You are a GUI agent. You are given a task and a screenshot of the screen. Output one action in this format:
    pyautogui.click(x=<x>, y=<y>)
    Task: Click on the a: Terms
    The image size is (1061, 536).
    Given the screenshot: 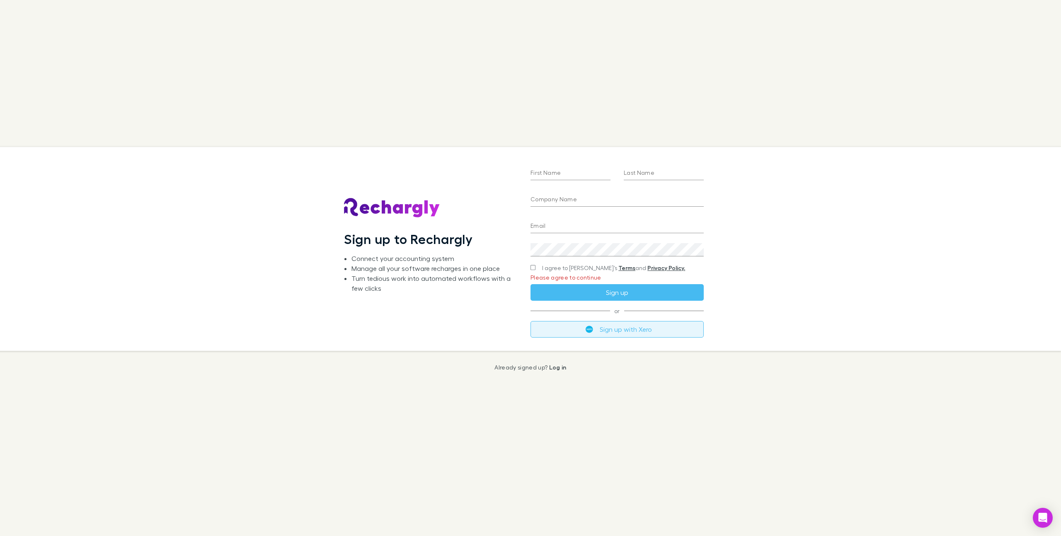 What is the action you would take?
    pyautogui.click(x=627, y=268)
    